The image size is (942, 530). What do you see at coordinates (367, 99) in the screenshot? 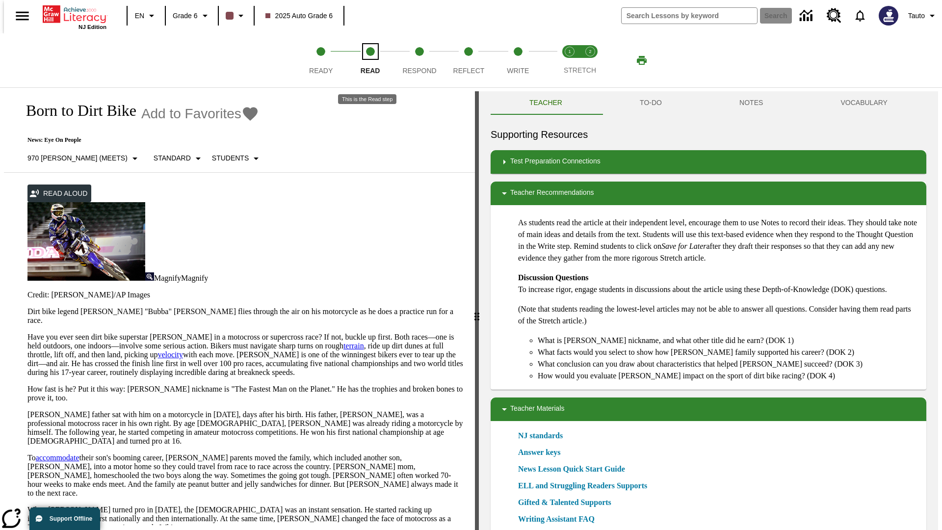
I see `div: This is the Read step` at bounding box center [367, 99].